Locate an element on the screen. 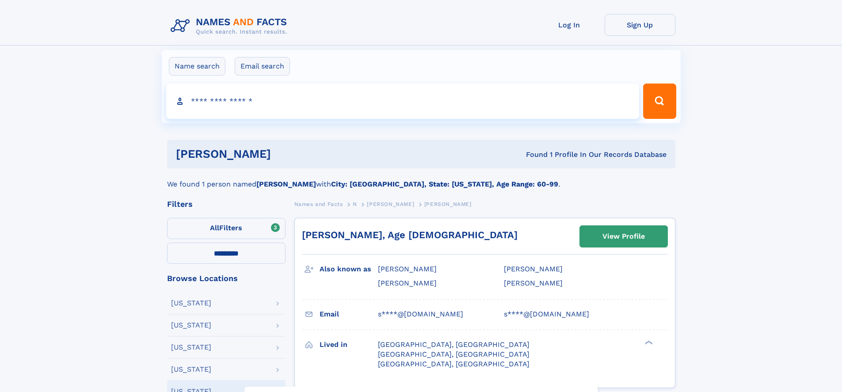  button: Search Button is located at coordinates (660, 101).